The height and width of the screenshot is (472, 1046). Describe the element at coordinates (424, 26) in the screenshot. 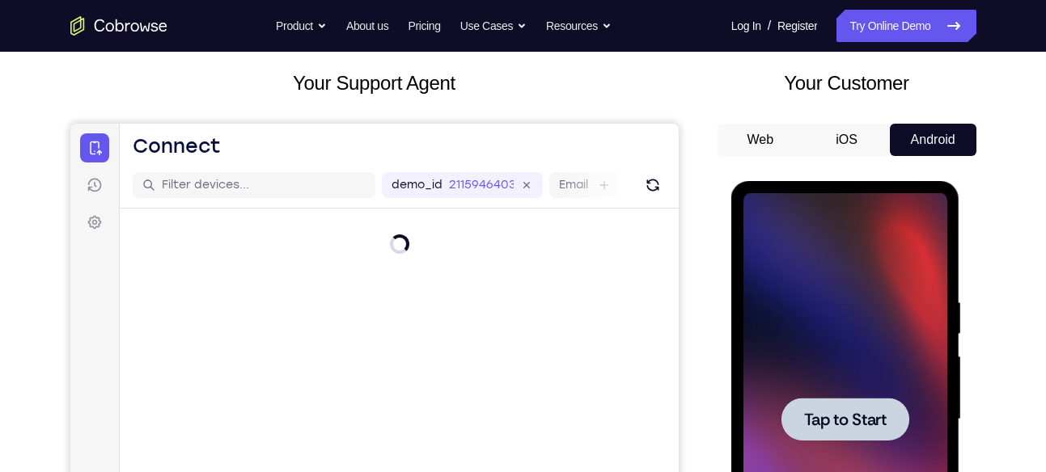

I see `a: Pricing` at that location.